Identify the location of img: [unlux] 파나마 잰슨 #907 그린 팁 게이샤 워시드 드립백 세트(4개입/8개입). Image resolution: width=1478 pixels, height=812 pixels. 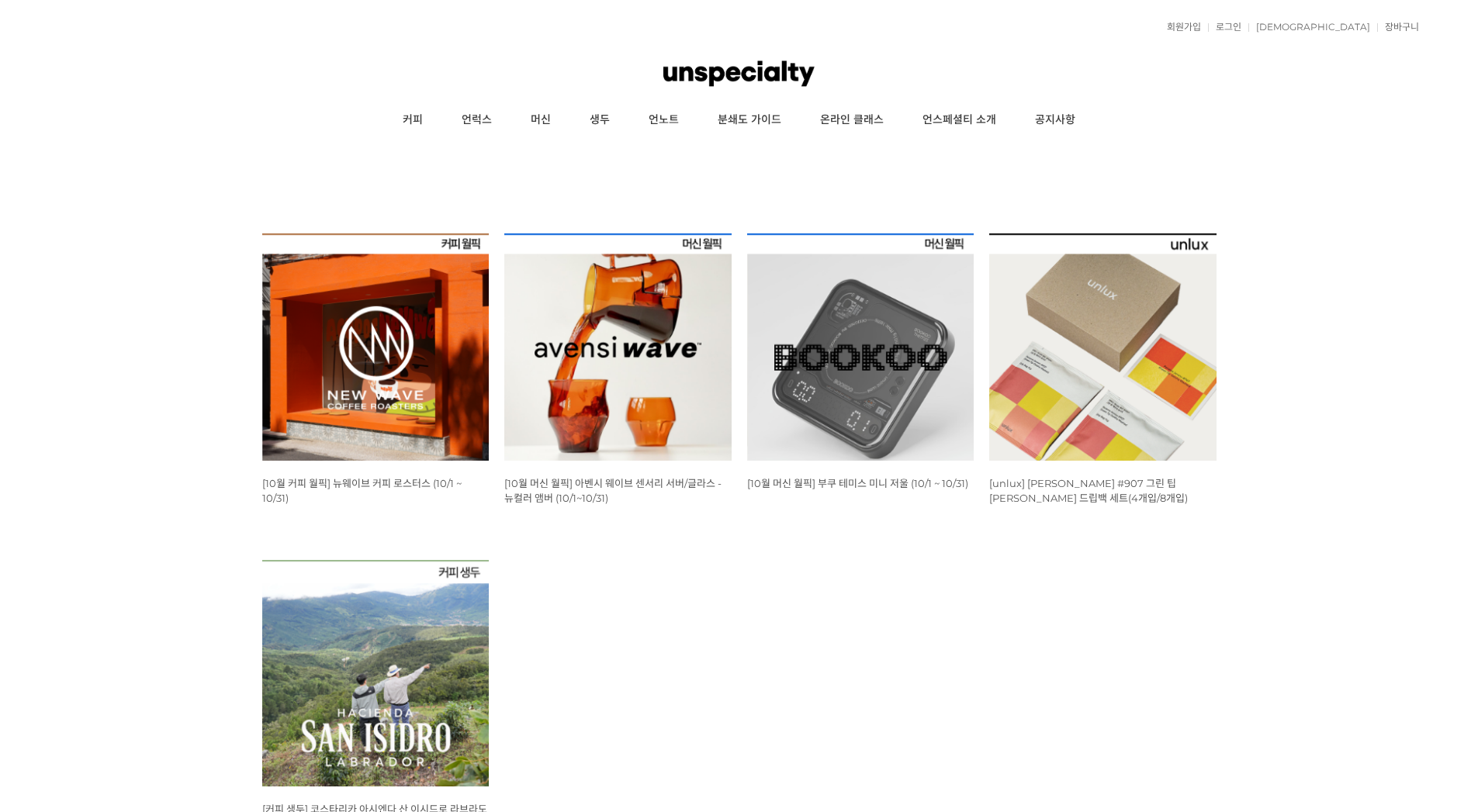
(1102, 347).